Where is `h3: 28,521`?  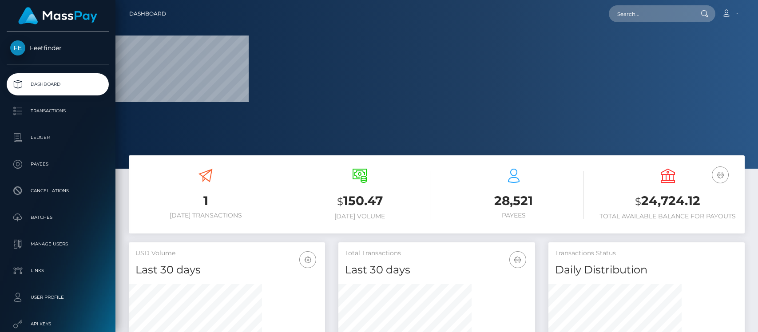 h3: 28,521 is located at coordinates (514, 201).